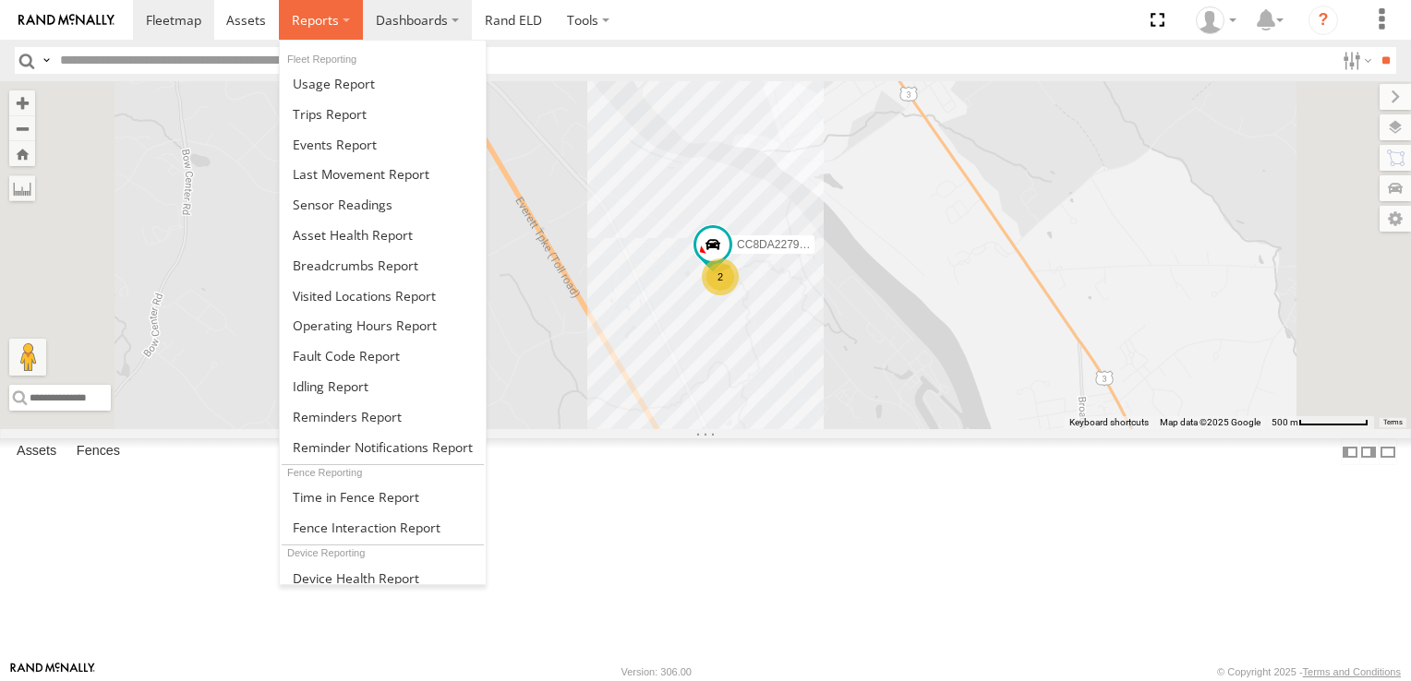 Image resolution: width=1411 pixels, height=681 pixels. Describe the element at coordinates (98, 452) in the screenshot. I see `label: Fences` at that location.